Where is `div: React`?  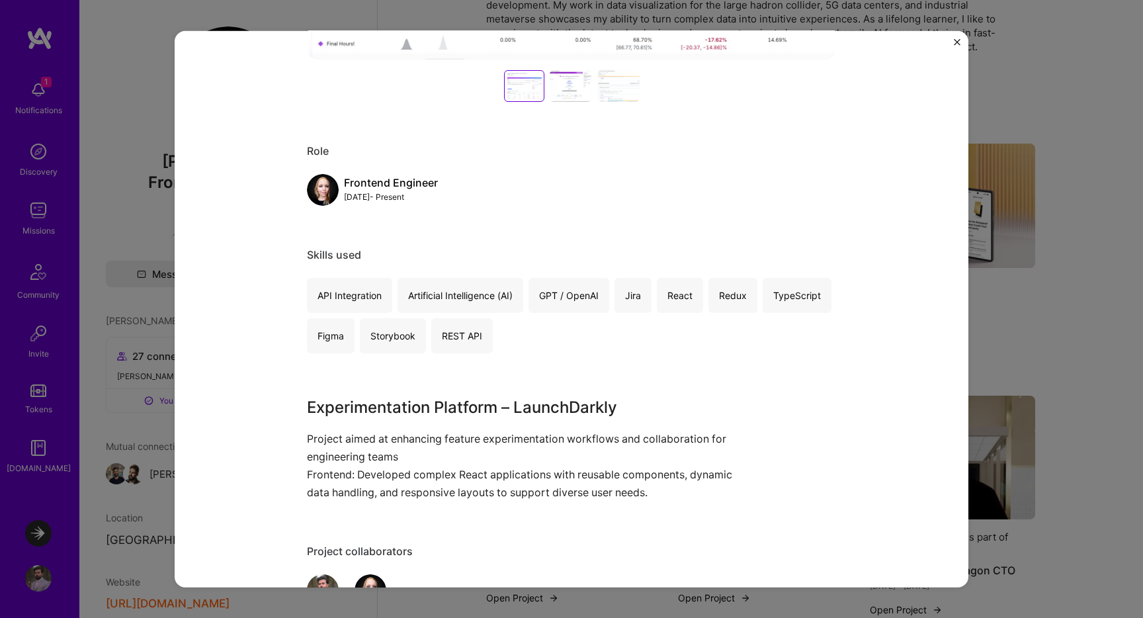
div: React is located at coordinates (680, 295).